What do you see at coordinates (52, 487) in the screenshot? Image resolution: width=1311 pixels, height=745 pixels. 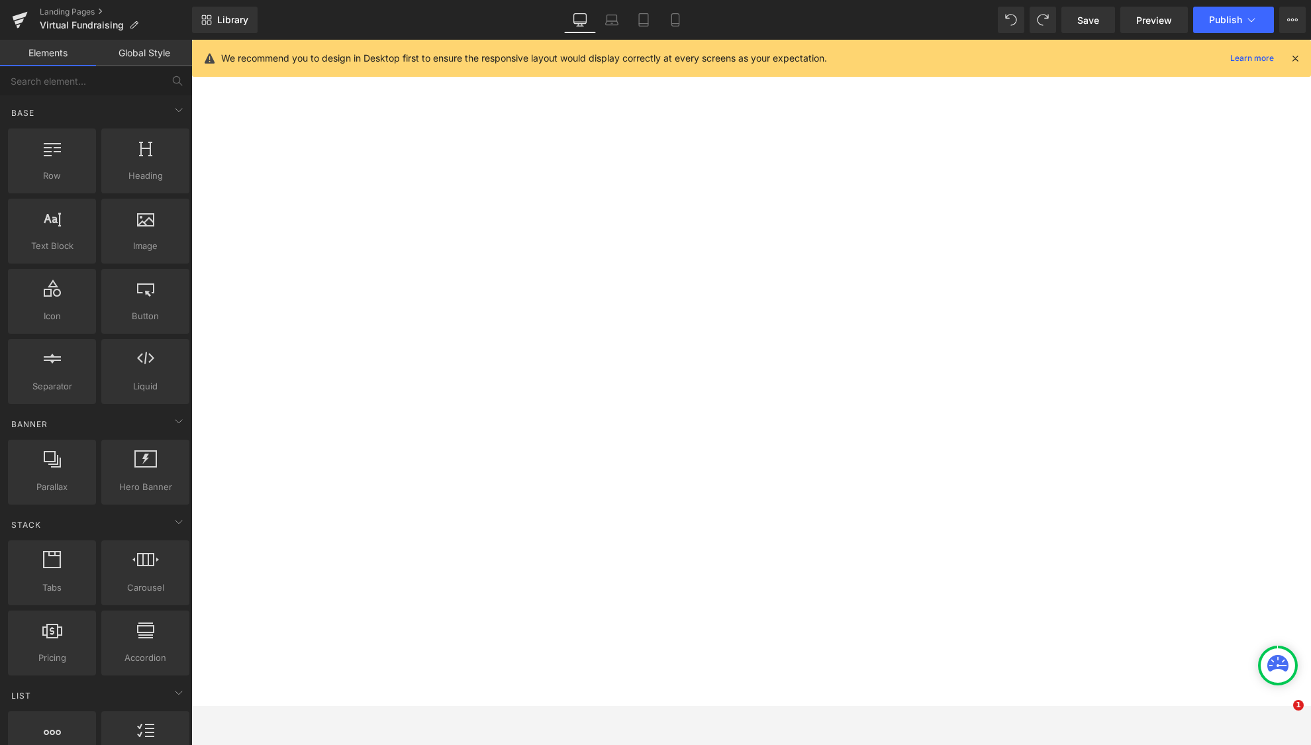 I see `span: Parallax` at bounding box center [52, 487].